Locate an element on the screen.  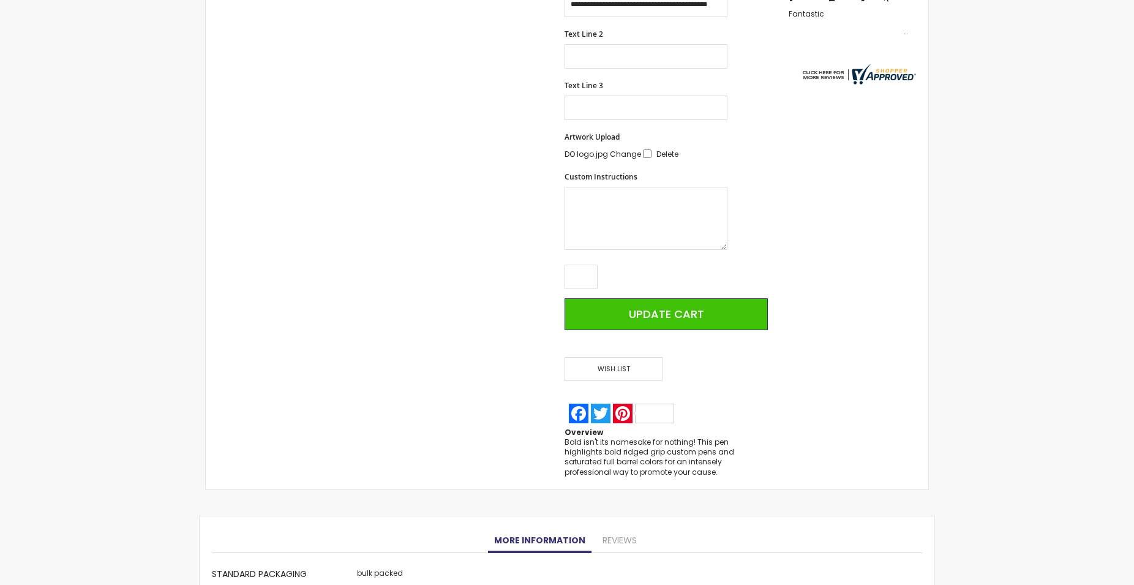
div: Fantastic is located at coordinates (848, 23).